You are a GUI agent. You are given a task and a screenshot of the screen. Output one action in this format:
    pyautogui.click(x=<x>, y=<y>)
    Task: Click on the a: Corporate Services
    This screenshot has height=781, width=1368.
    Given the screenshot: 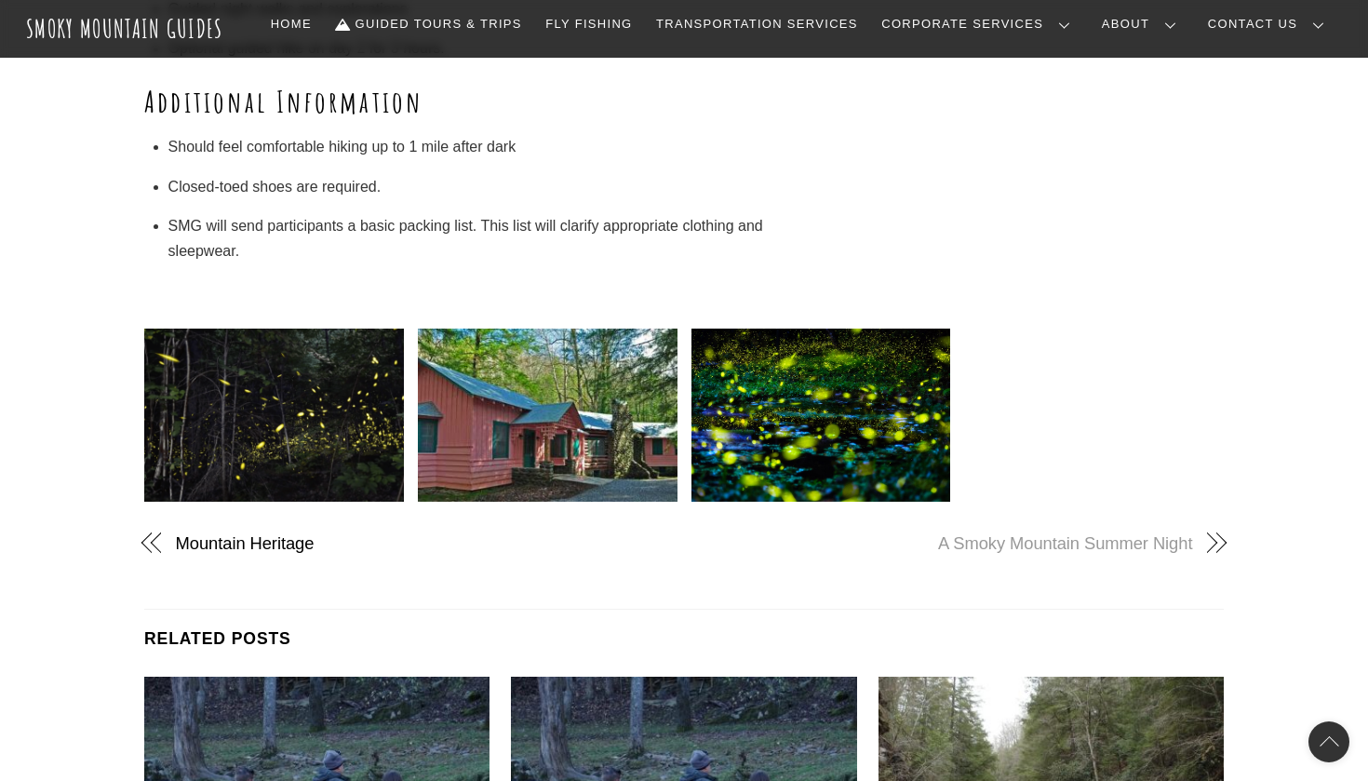 What is the action you would take?
    pyautogui.click(x=979, y=24)
    